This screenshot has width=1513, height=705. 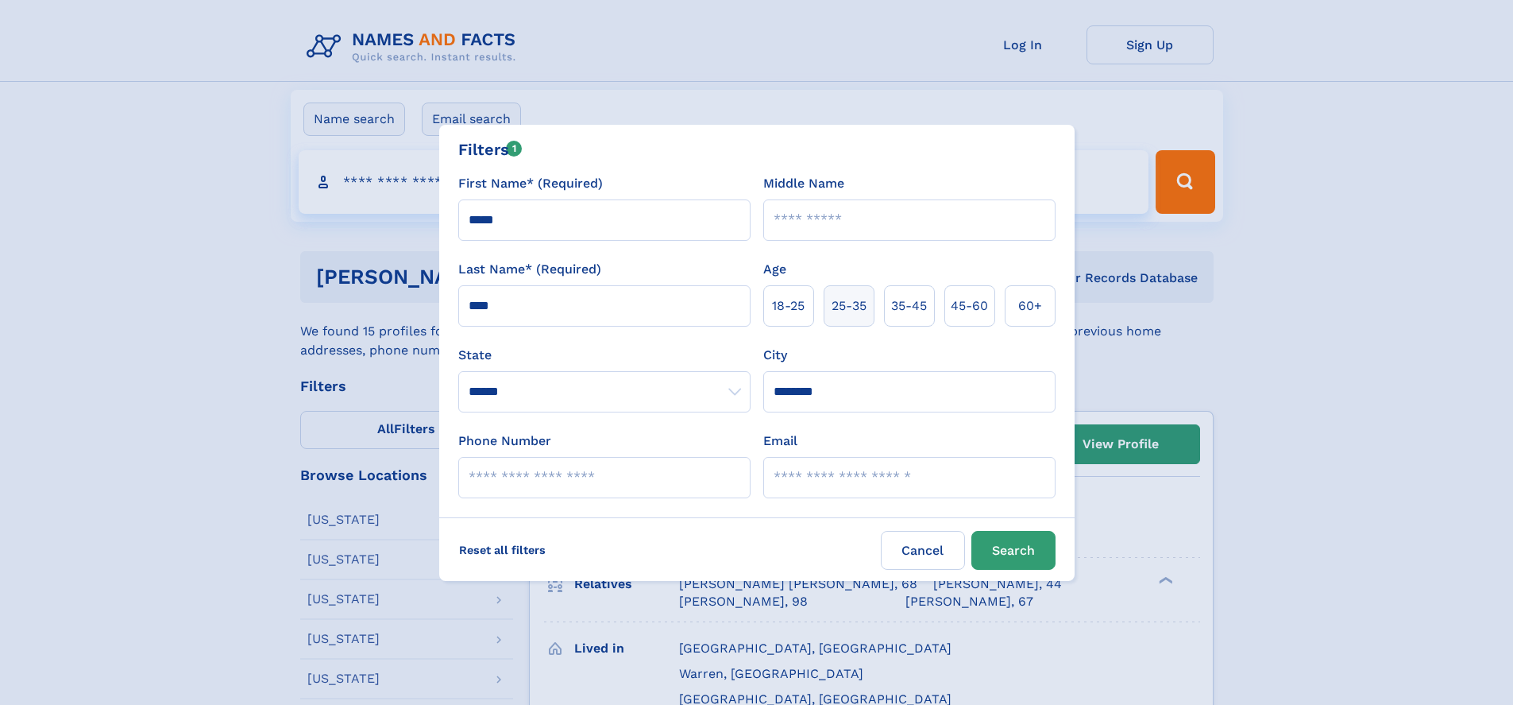 What do you see at coordinates (774, 269) in the screenshot?
I see `label: Age` at bounding box center [774, 269].